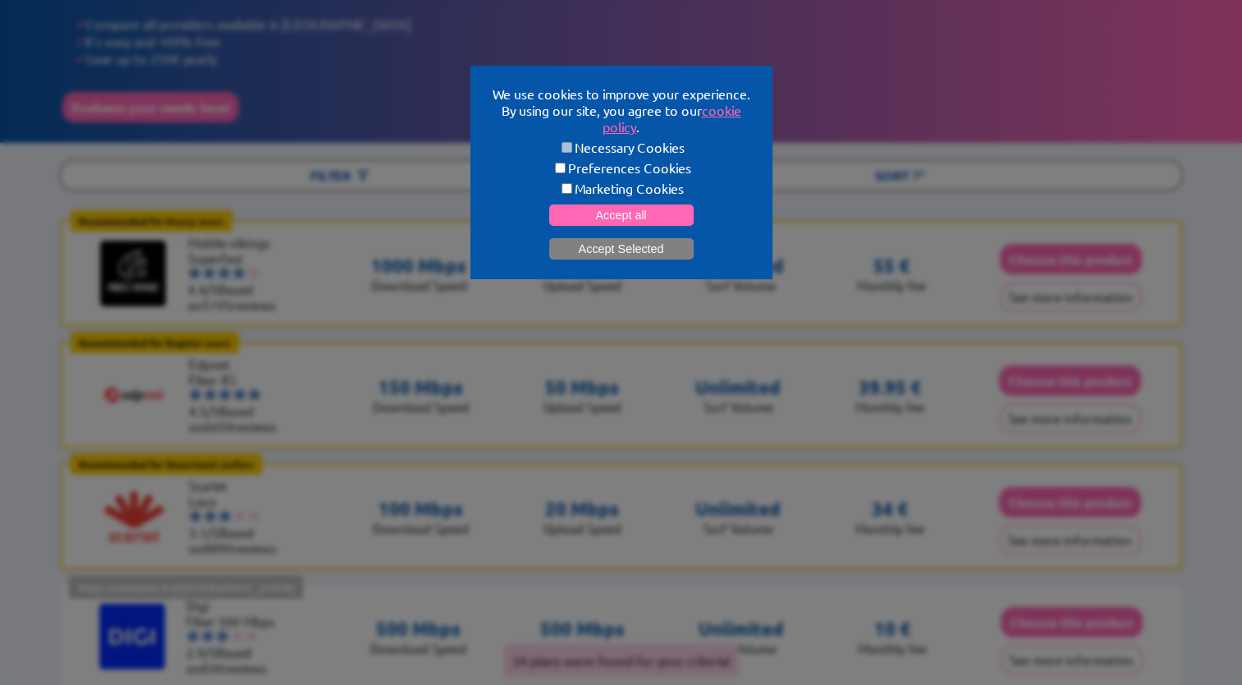 The width and height of the screenshot is (1242, 685). I want to click on label: Necessary Cookies, so click(621, 147).